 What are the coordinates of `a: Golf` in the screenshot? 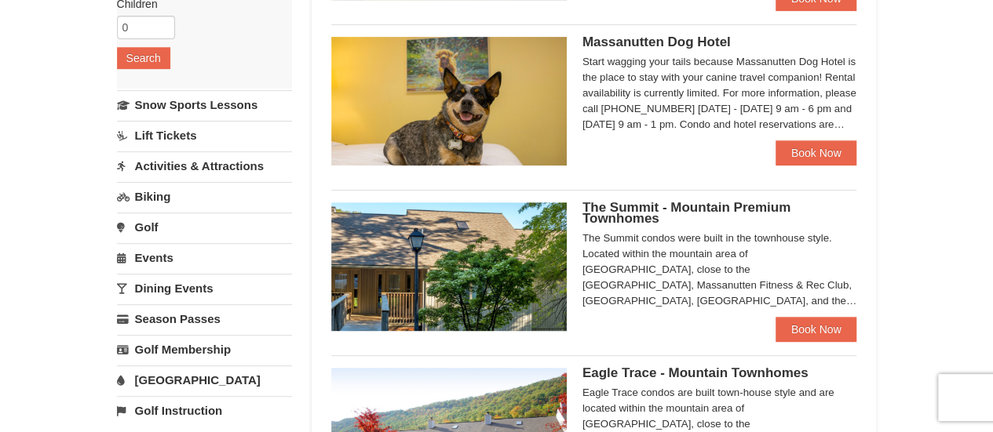 It's located at (204, 227).